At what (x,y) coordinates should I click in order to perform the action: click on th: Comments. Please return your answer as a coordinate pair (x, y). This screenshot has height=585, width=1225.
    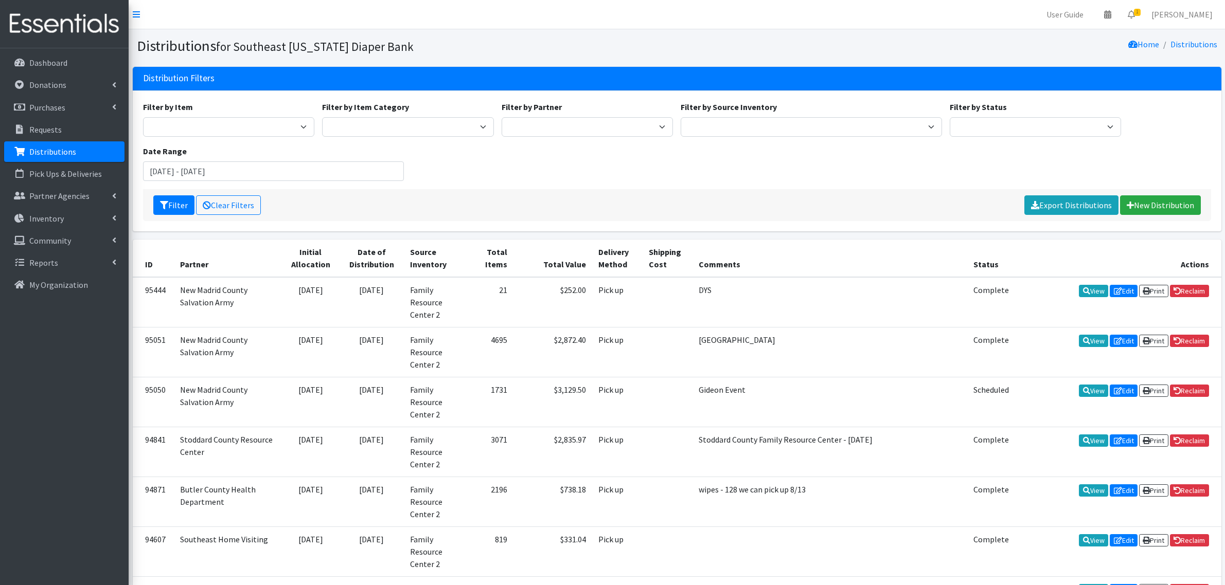
    Looking at the image, I should click on (830, 258).